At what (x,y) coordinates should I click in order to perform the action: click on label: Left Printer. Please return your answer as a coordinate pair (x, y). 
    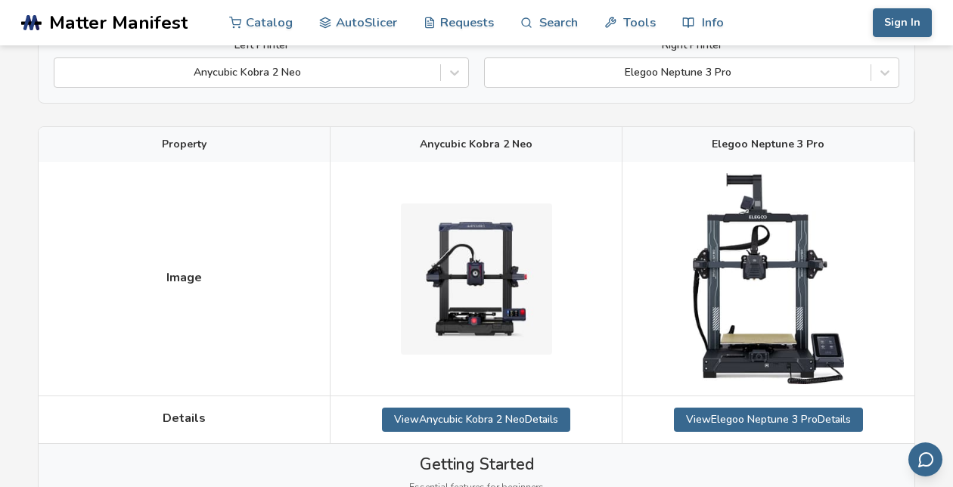
    Looking at the image, I should click on (261, 45).